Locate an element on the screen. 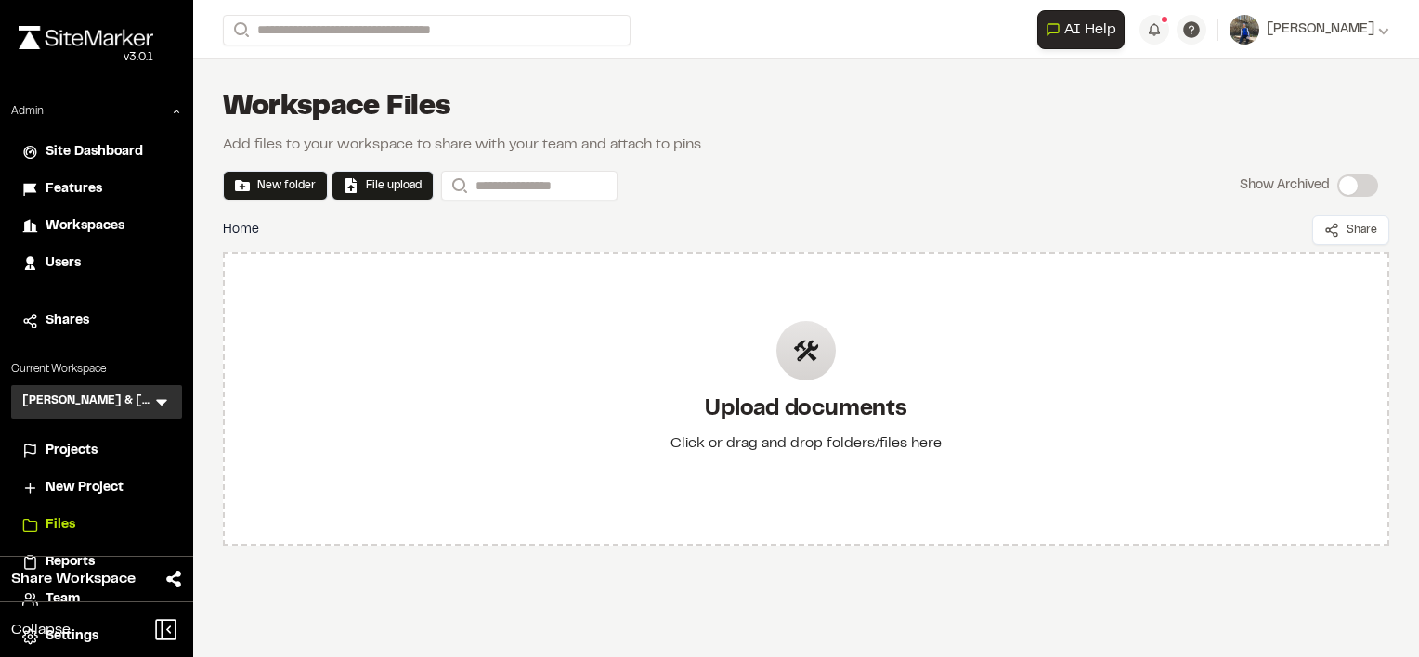 This screenshot has height=657, width=1419. span: Shares is located at coordinates (67, 321).